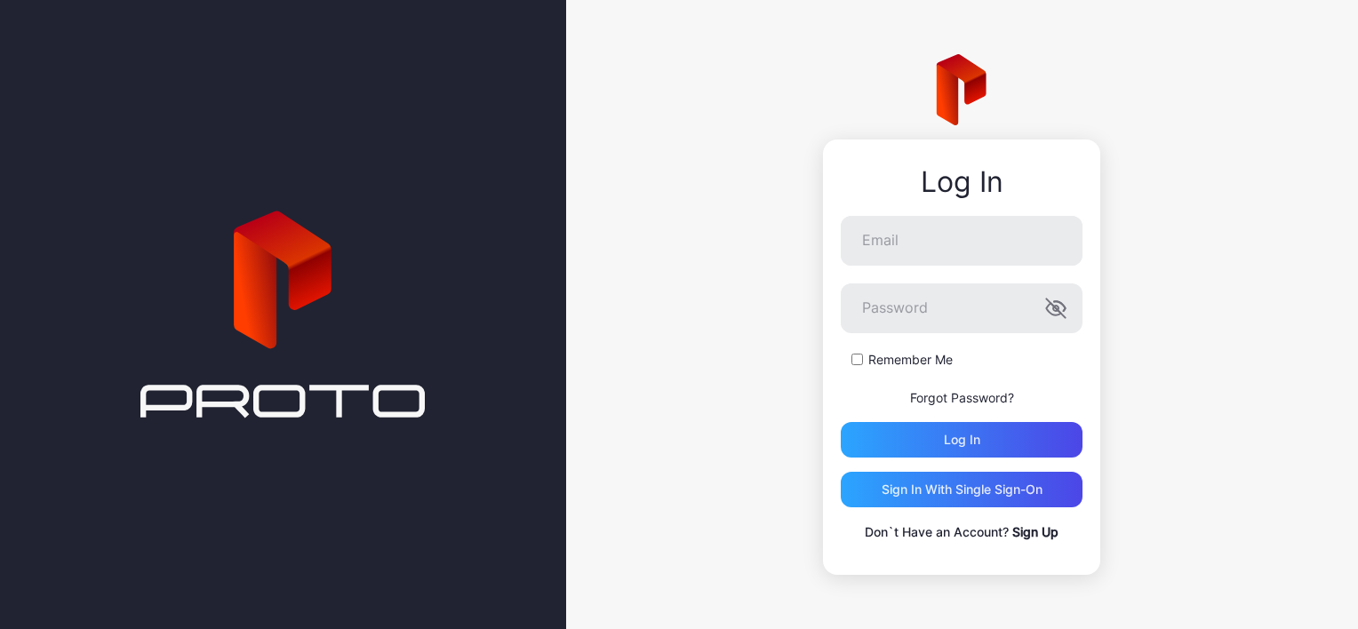 This screenshot has height=629, width=1358. Describe the element at coordinates (910, 360) in the screenshot. I see `label: Remember Me` at that location.